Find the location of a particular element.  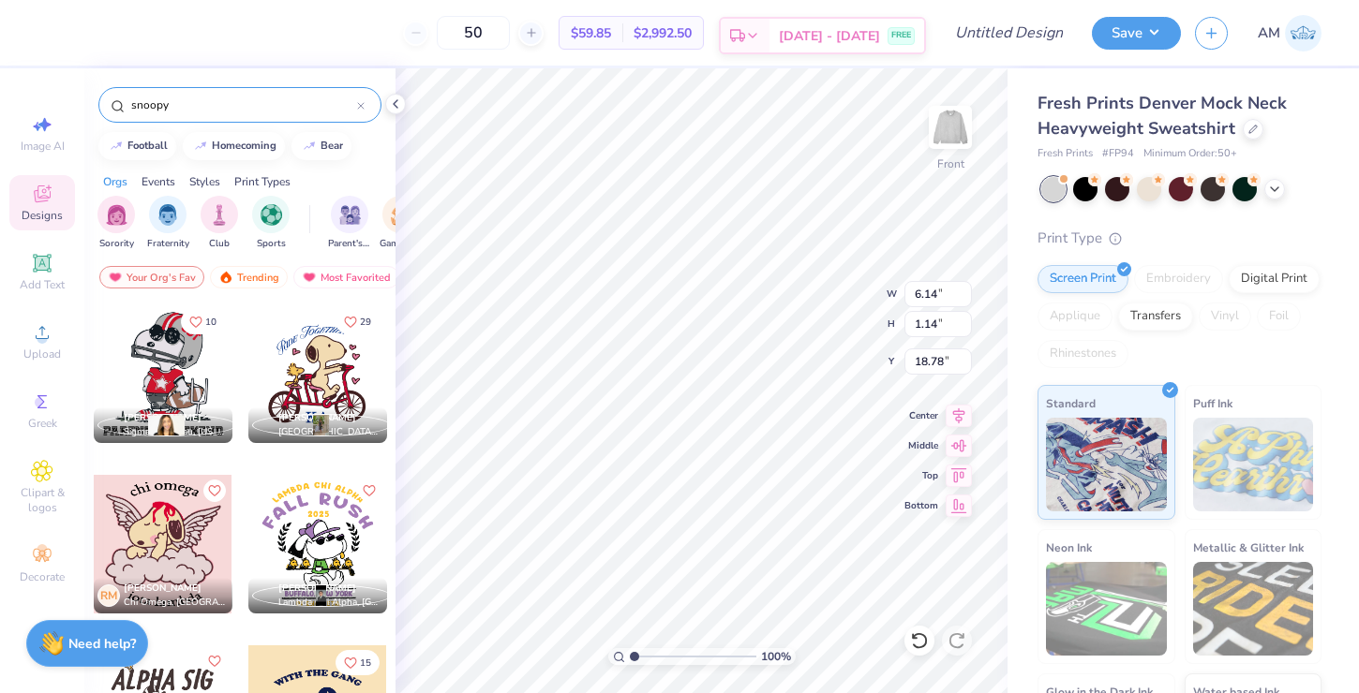

span: Sorority is located at coordinates (116, 244).